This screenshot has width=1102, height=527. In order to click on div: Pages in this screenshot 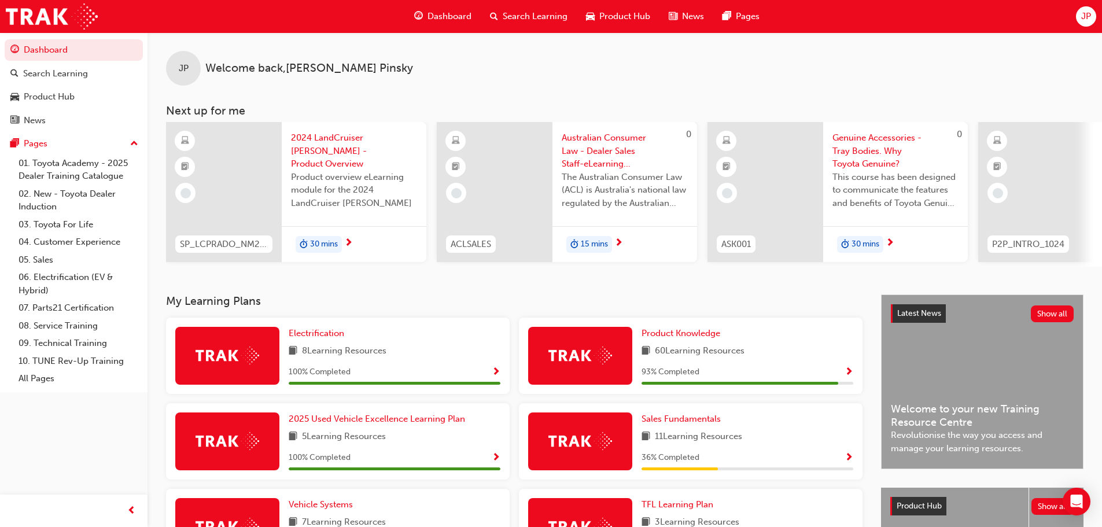, I will do `click(35, 144)`.